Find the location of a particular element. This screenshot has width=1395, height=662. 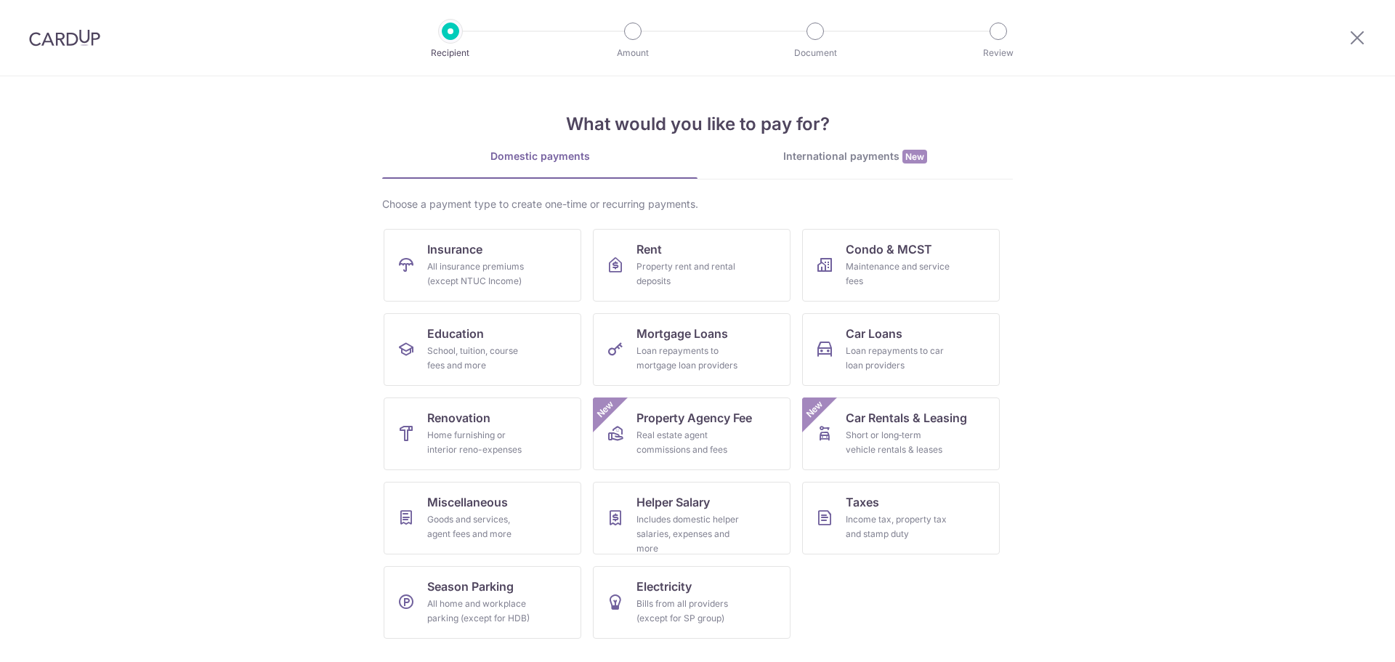

a: InsuranceAll insurance premiums (except NTUC Income) is located at coordinates (482, 265).